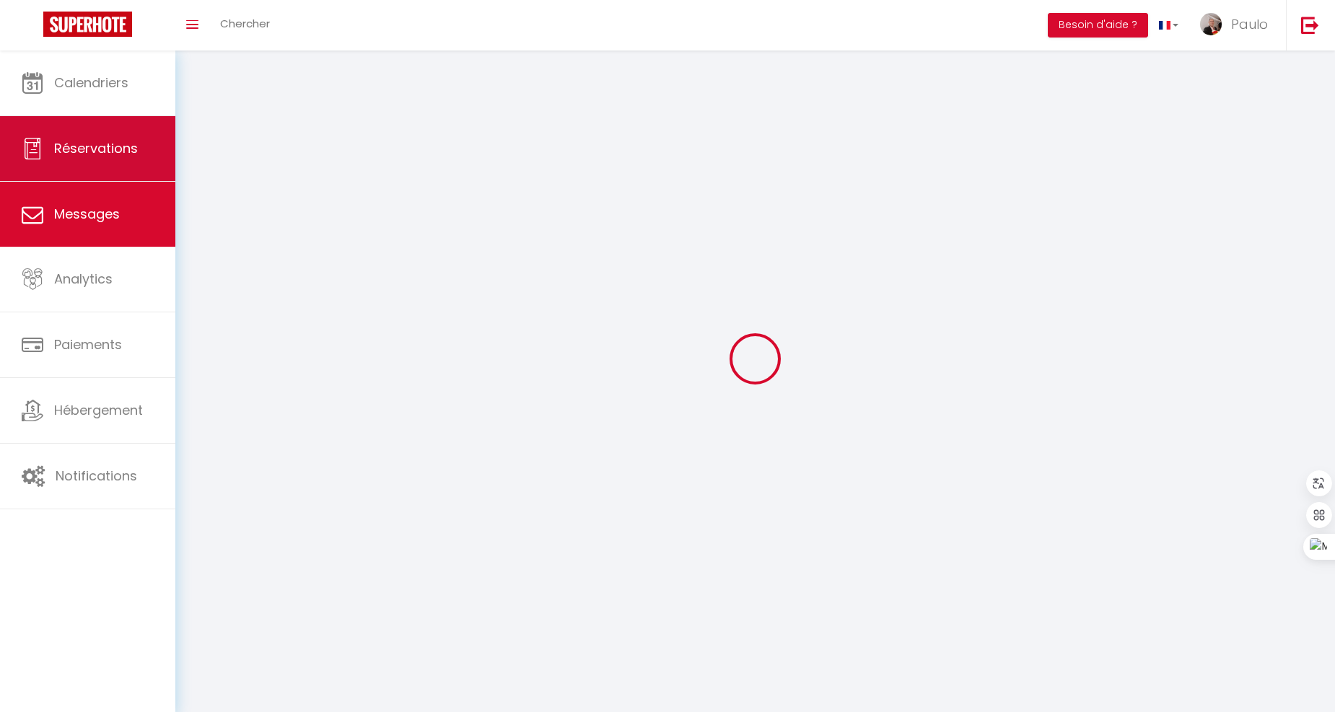 The height and width of the screenshot is (712, 1335). Describe the element at coordinates (1249, 24) in the screenshot. I see `span: Paulo` at that location.